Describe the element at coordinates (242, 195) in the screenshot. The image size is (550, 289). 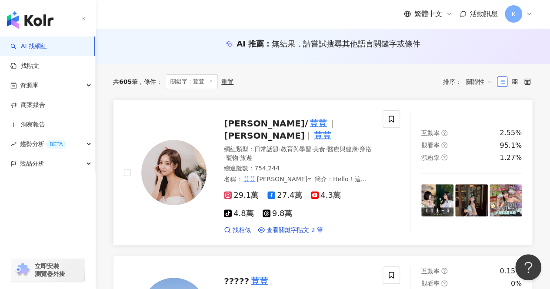
I see `span: 29.1萬` at that location.